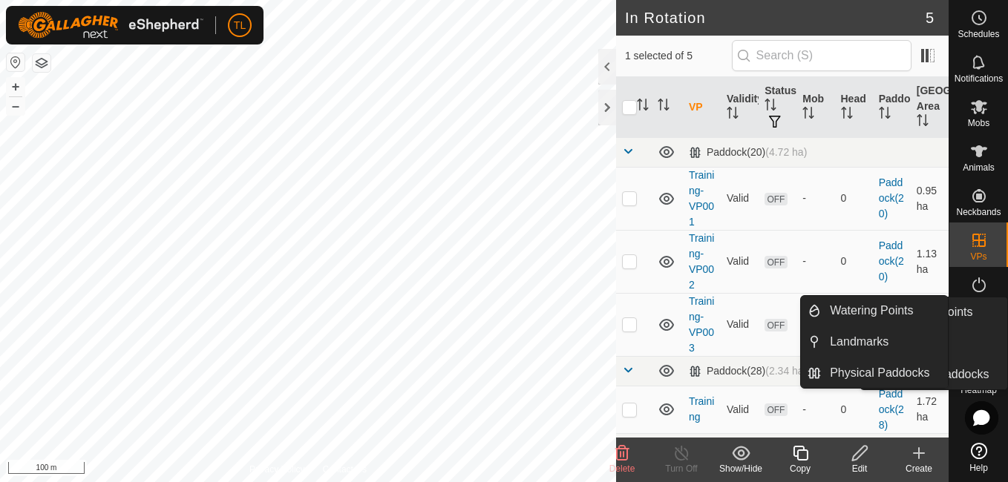 This screenshot has height=482, width=1008. What do you see at coordinates (240, 25) in the screenshot?
I see `span: TL` at bounding box center [240, 25].